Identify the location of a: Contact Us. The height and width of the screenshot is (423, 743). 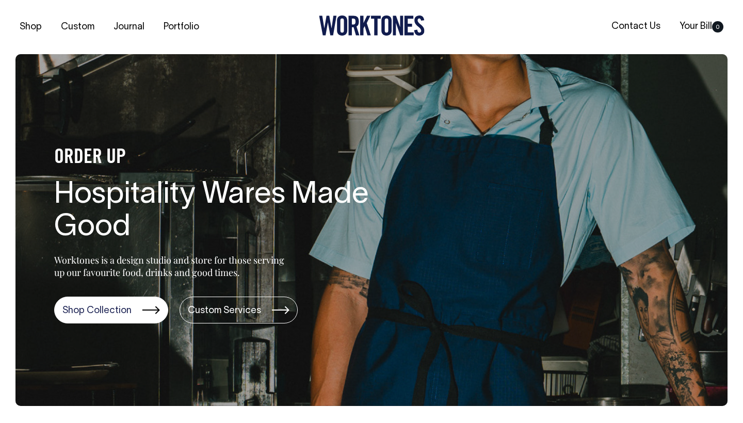
(635, 26).